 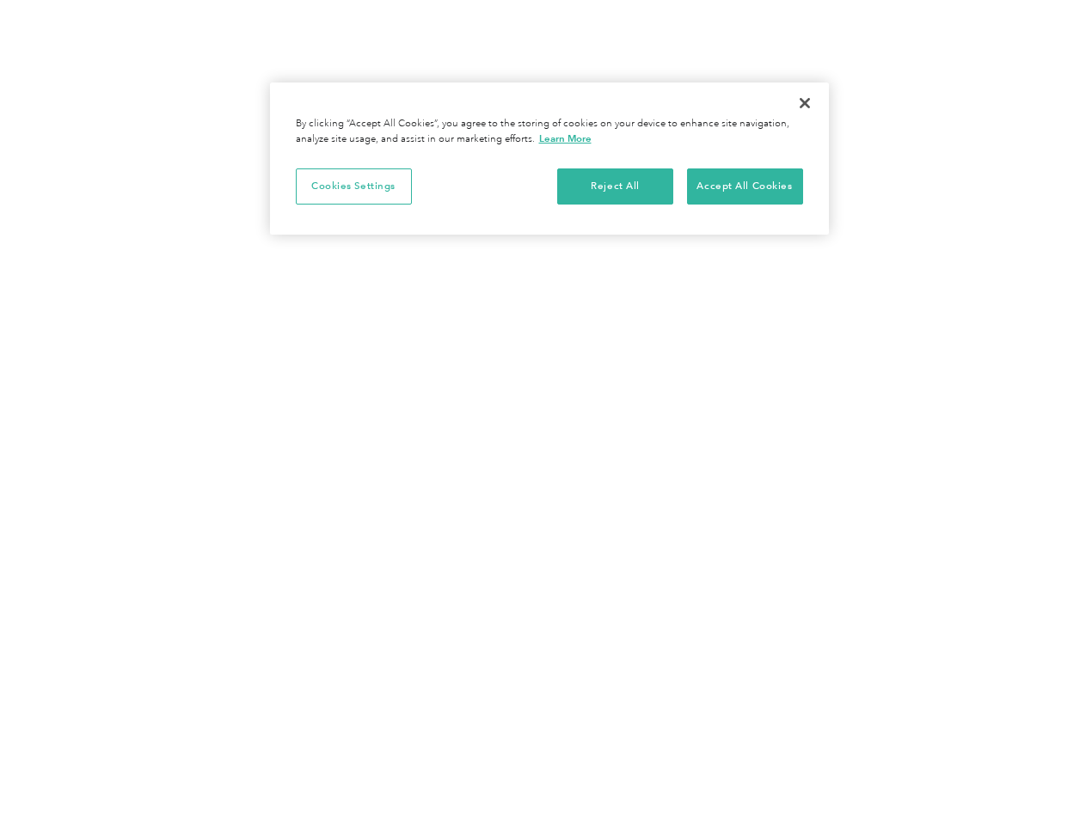 What do you see at coordinates (549, 132) in the screenshot?
I see `div: By clicking “Accept All Cookies”, you agree to the storing of cookies on your device to enhance s...` at bounding box center [549, 132].